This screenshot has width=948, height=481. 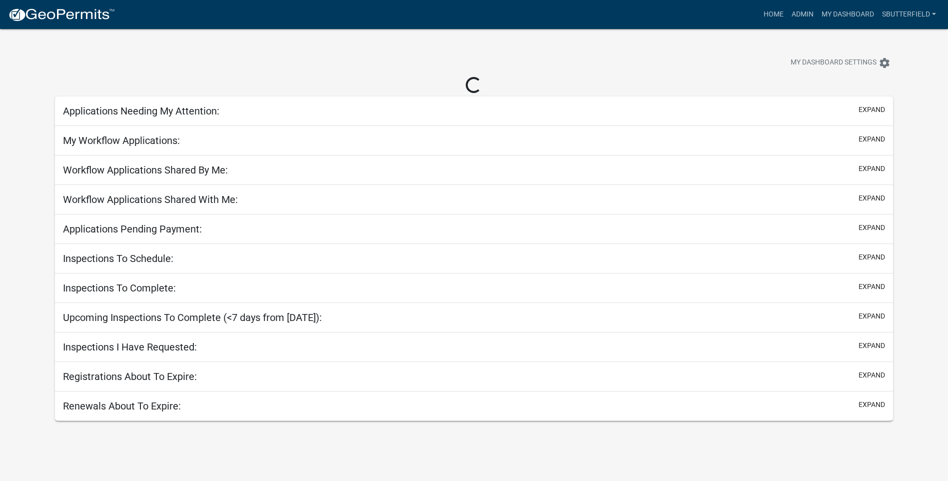 I want to click on a: Admin, so click(x=802, y=14).